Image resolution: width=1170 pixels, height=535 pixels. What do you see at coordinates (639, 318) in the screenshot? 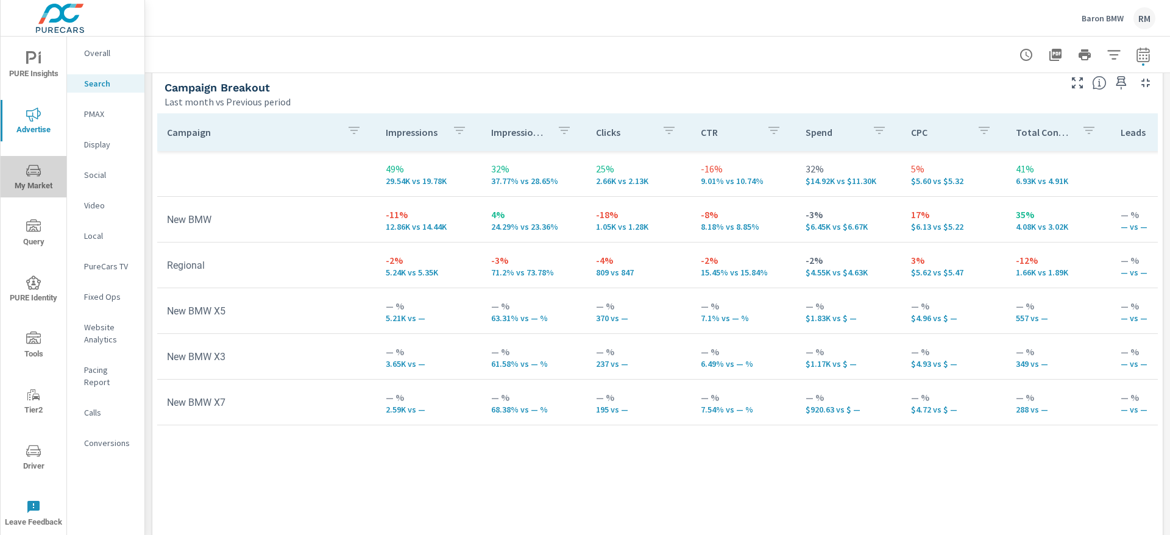
I see `p: 370 vs —` at bounding box center [639, 318].